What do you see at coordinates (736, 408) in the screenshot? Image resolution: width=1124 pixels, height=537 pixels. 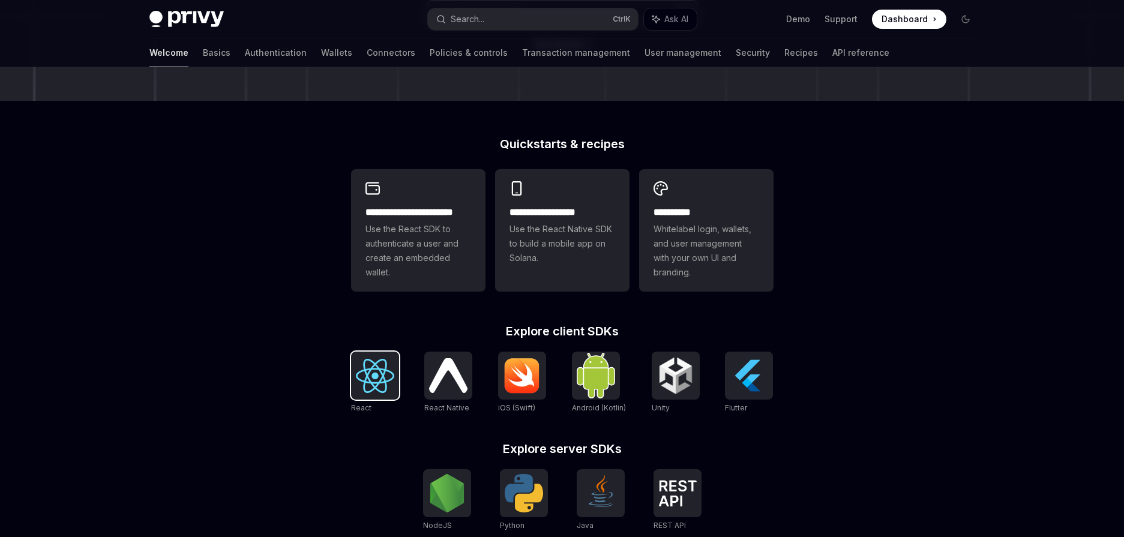 I see `span: Flutter` at bounding box center [736, 408].